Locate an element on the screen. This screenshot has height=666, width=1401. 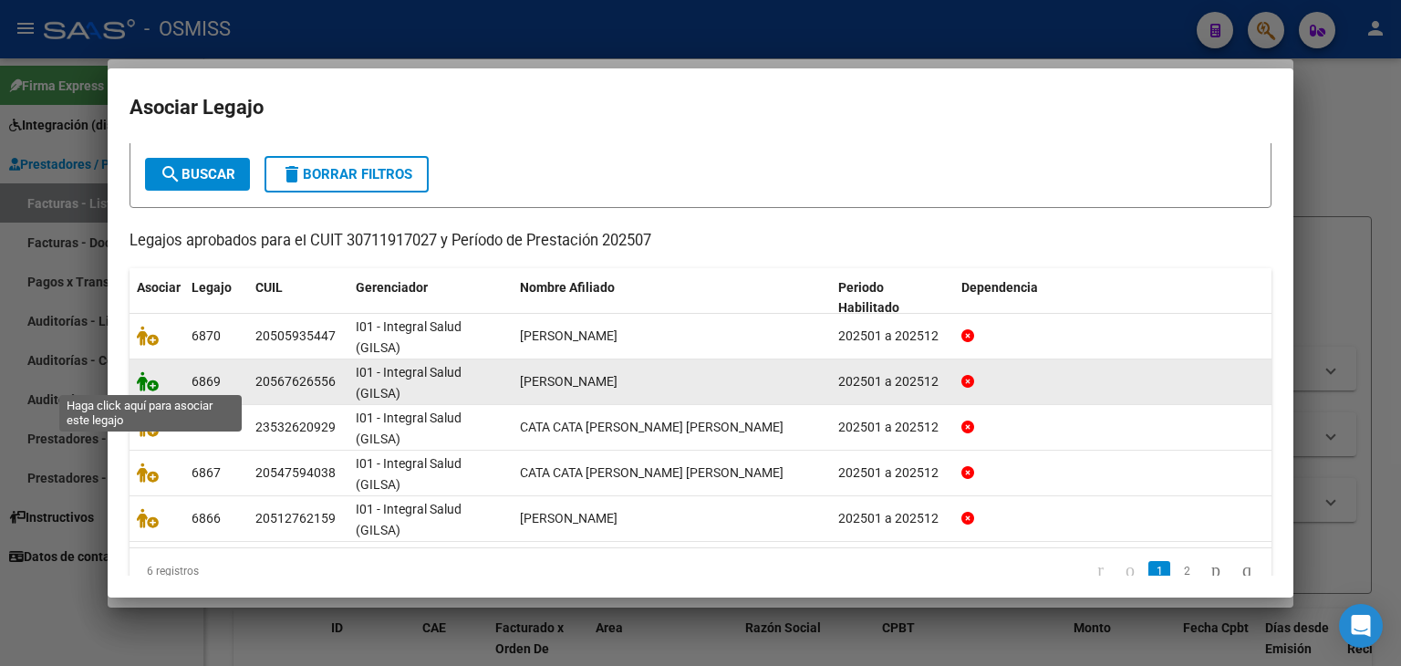
div: 20512762159 is located at coordinates (296, 518).